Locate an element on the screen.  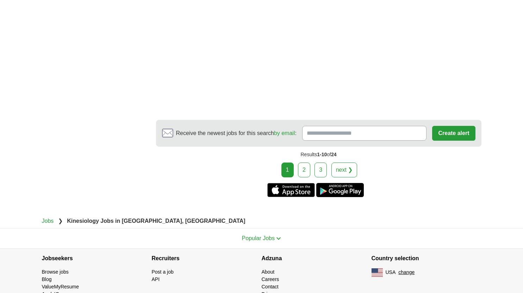
h4: Country selection is located at coordinates (426, 258).